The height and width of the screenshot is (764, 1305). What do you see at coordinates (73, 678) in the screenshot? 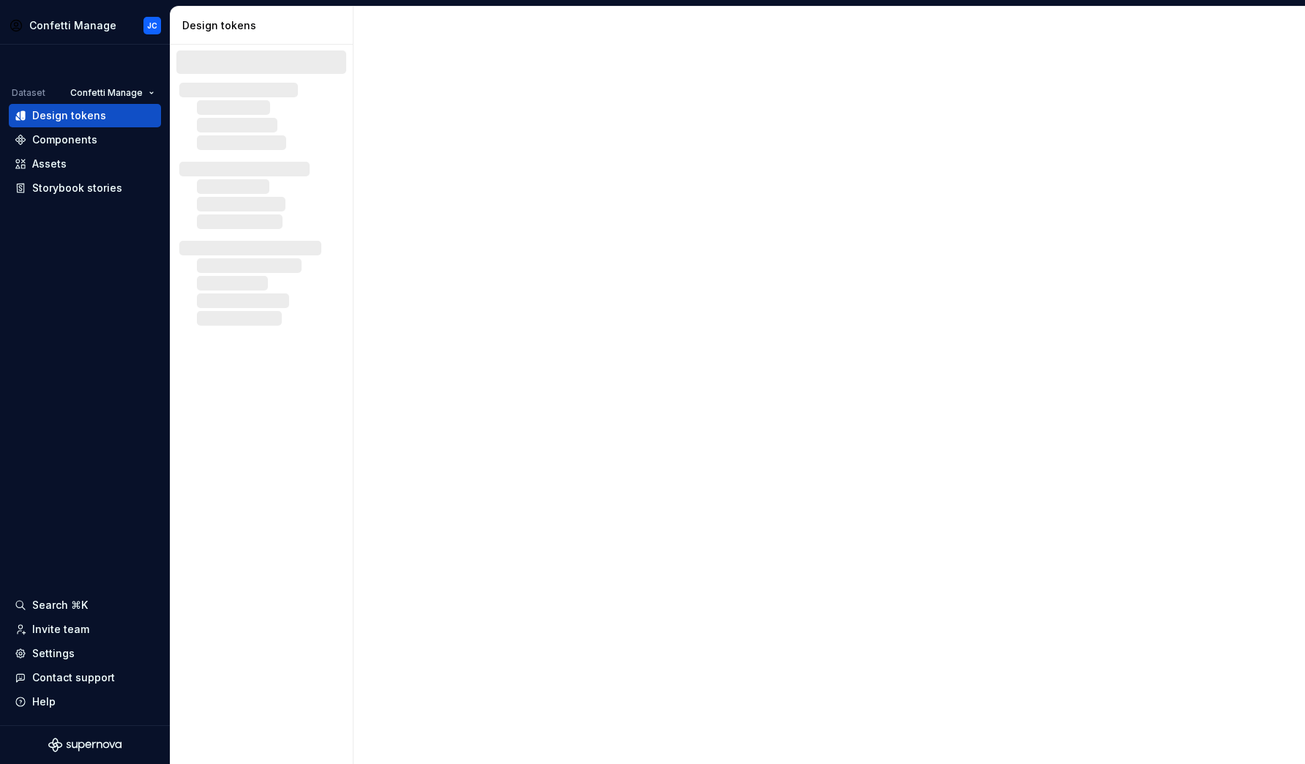
I see `div: Contact support` at bounding box center [73, 678].